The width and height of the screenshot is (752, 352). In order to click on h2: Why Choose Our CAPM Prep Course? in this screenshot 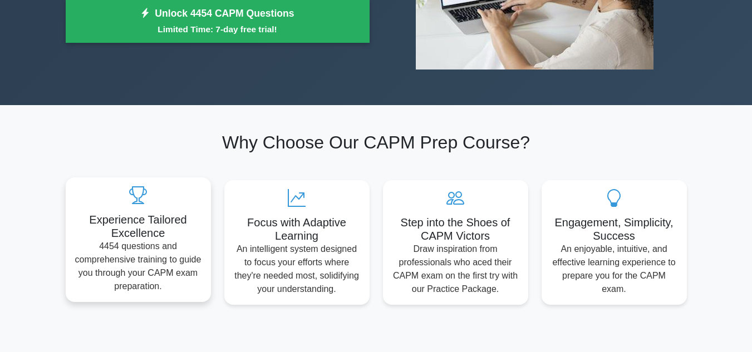, I will do `click(376, 143)`.